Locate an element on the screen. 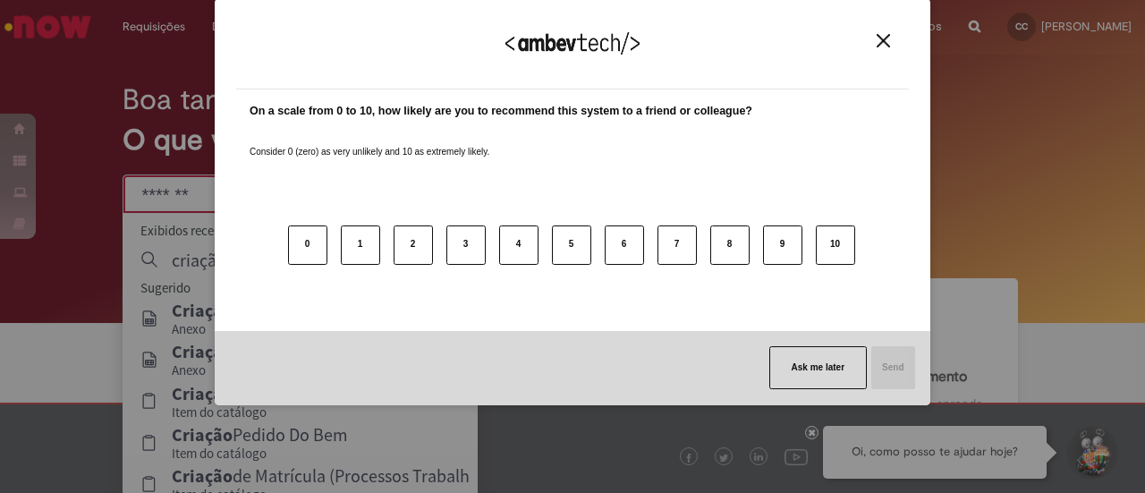 The image size is (1145, 493). label: On a scale from 0 to 10, how likely are you to recommend this system to a friend or colleague? is located at coordinates (501, 111).